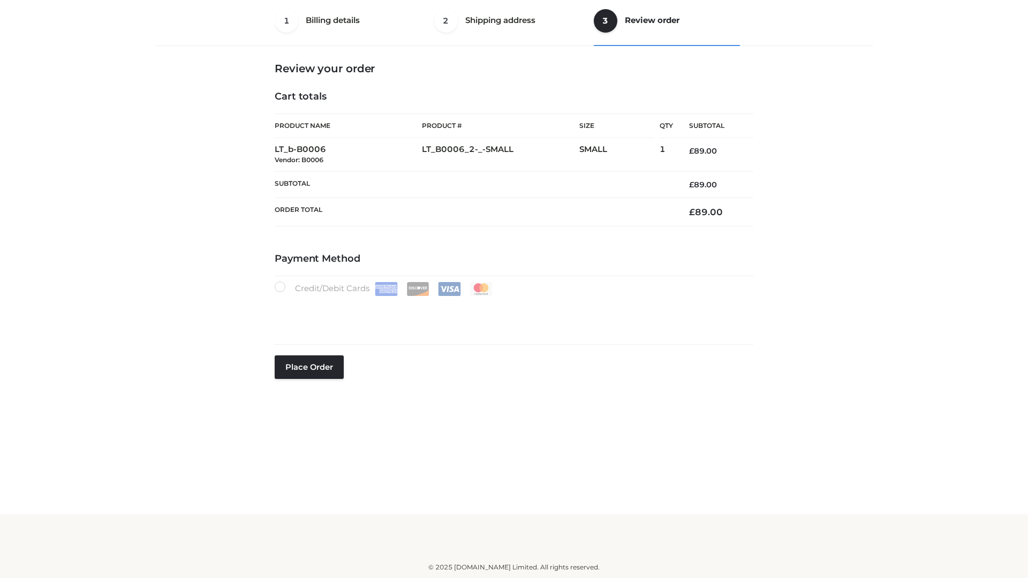 This screenshot has height=578, width=1028. Describe the element at coordinates (501, 126) in the screenshot. I see `th: Product #` at that location.